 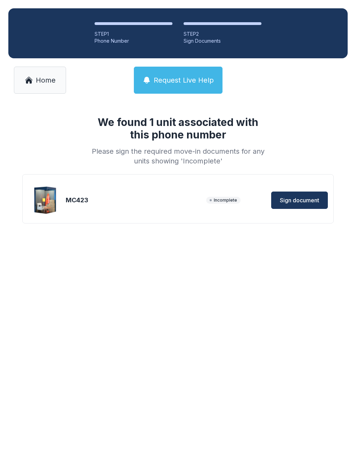 I want to click on div: MC423, so click(x=134, y=200).